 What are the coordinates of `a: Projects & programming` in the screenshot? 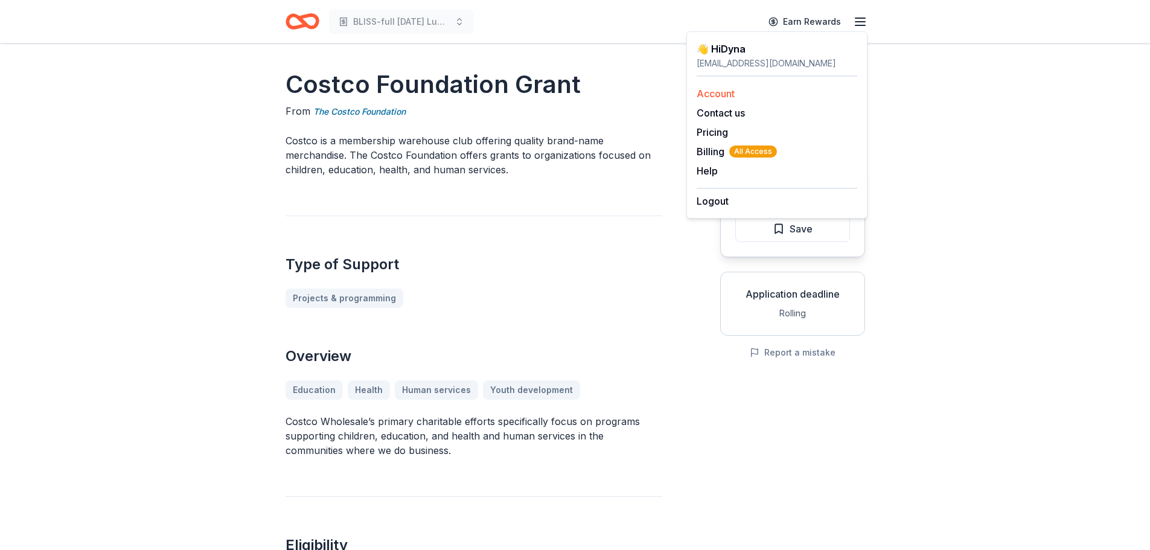 It's located at (344, 298).